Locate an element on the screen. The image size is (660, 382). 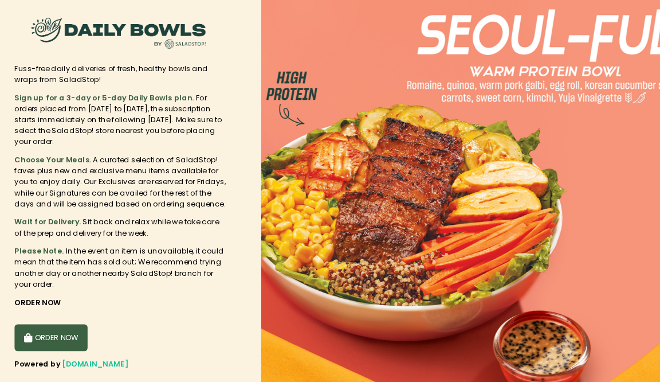
div: Fuss-free daily deliveries of fresh, healthy bowls and wraps from SaladStop! is located at coordinates (132, 77).